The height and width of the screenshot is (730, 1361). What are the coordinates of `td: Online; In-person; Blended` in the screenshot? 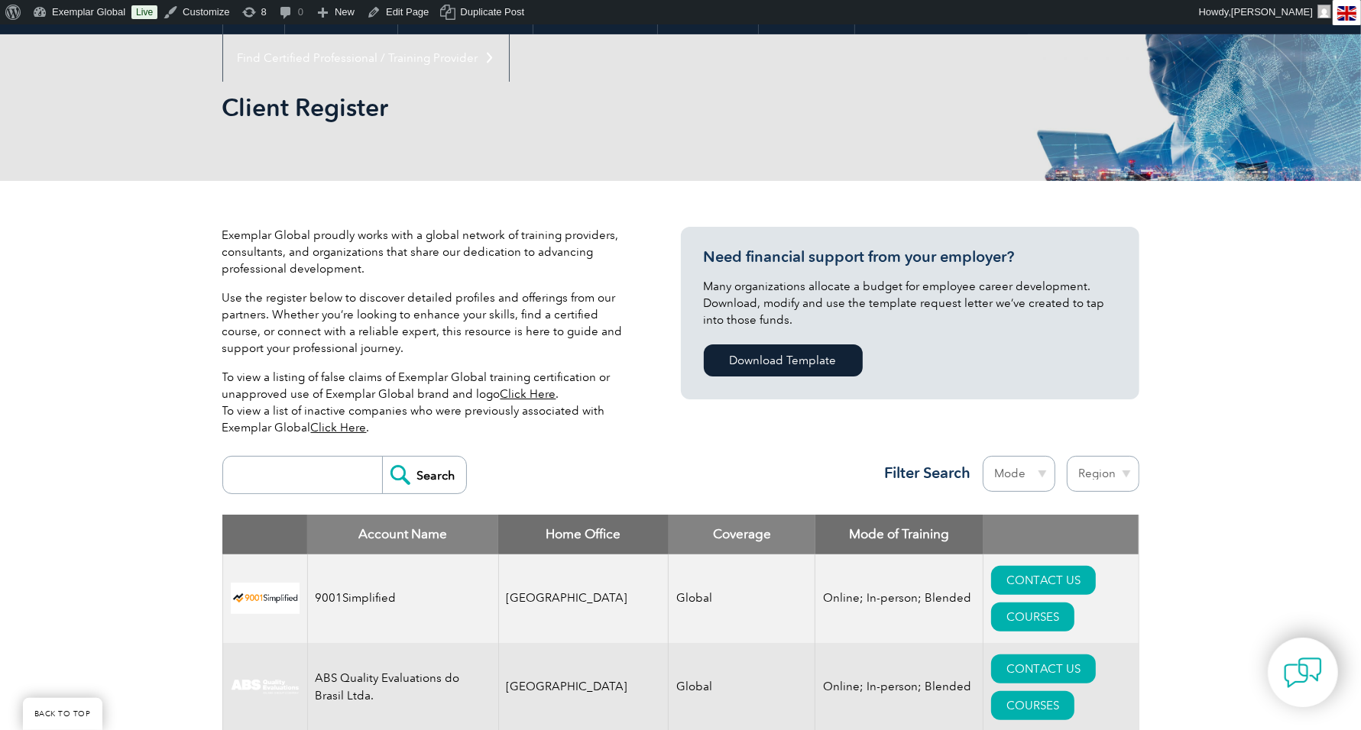 It's located at (899, 599).